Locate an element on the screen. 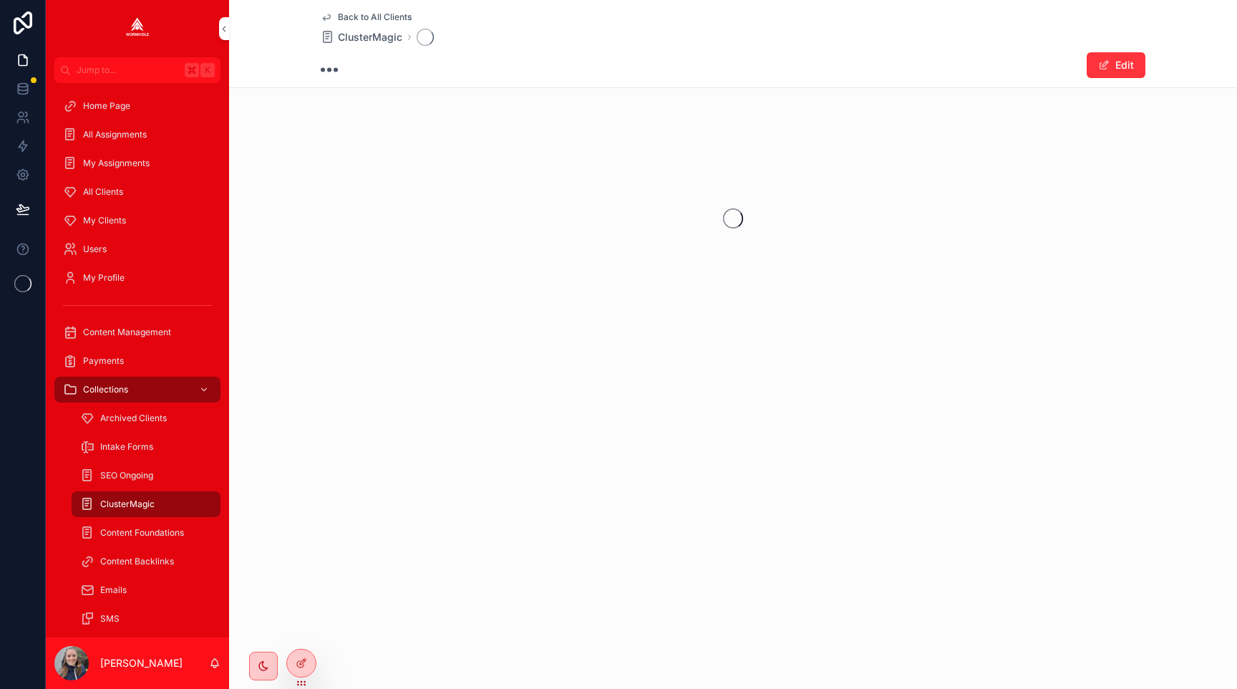 This screenshot has width=1237, height=689. img: App logo is located at coordinates (137, 29).